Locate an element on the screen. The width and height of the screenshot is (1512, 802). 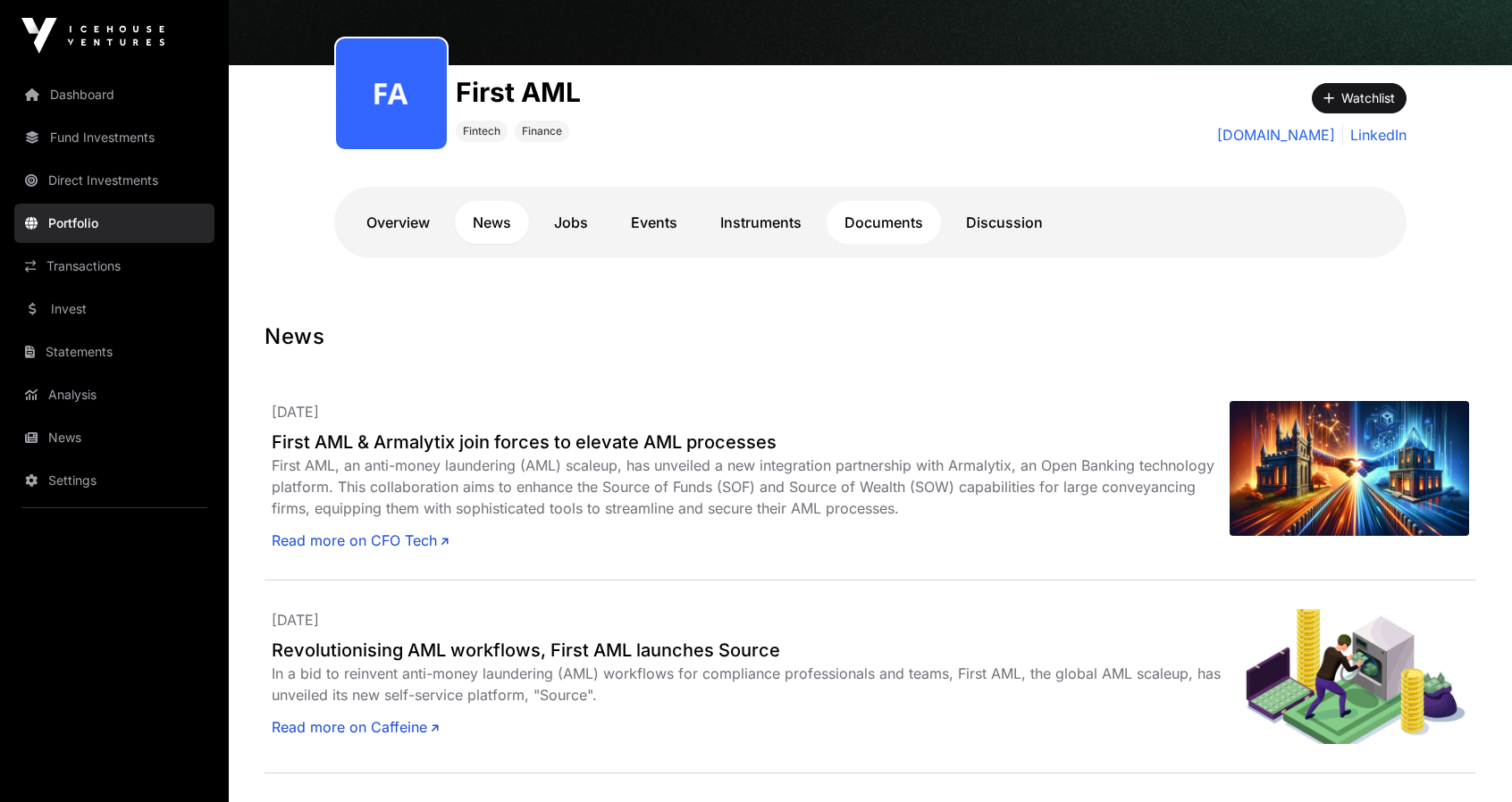
div: In a bid to reinvent anti-money laundering (AML) workflows for compliance professionals and teams... is located at coordinates (750, 684).